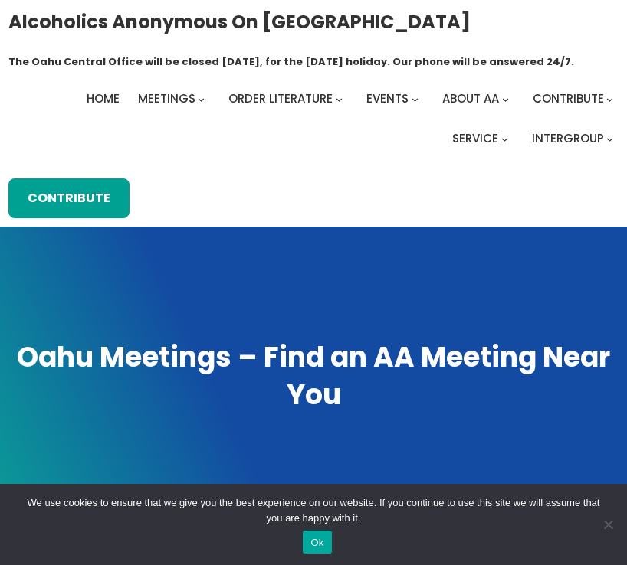  I want to click on a: Service, so click(475, 139).